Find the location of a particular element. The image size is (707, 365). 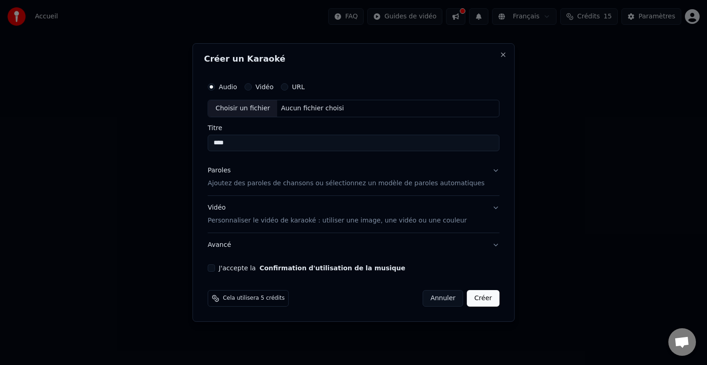

div: Paroles is located at coordinates (219, 171).